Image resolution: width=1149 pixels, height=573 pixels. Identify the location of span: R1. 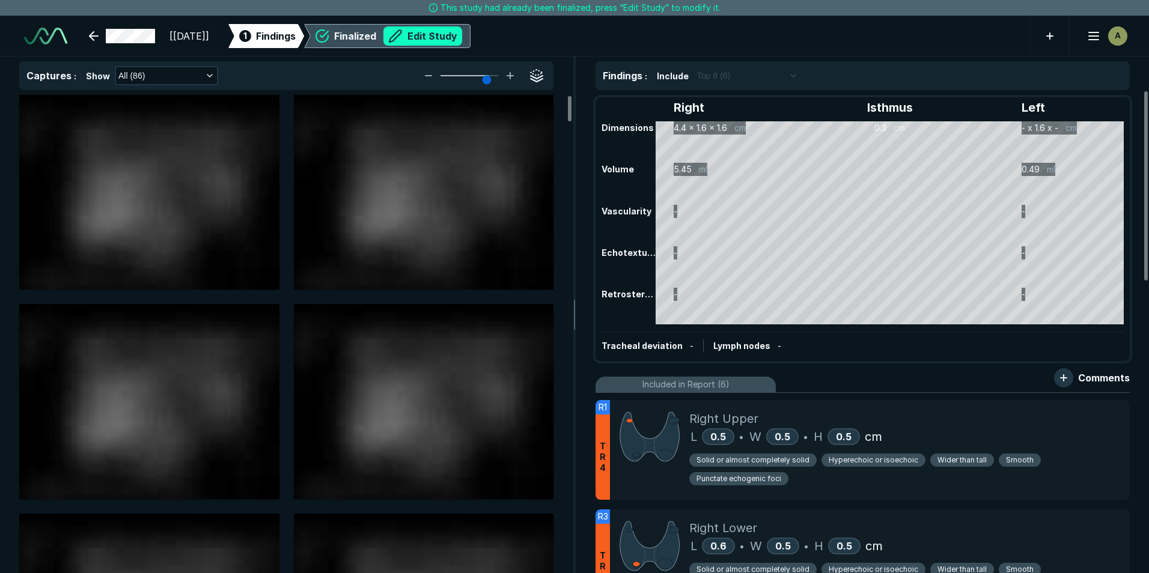
(603, 408).